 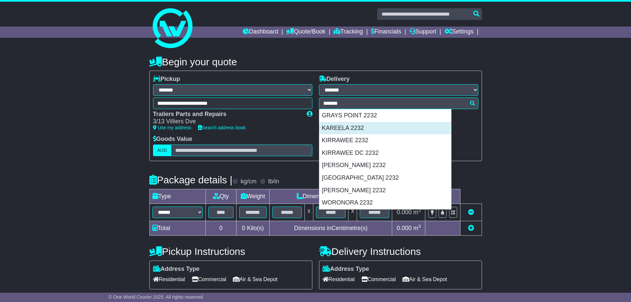 What do you see at coordinates (459, 32) in the screenshot?
I see `a: Settings` at bounding box center [459, 32].